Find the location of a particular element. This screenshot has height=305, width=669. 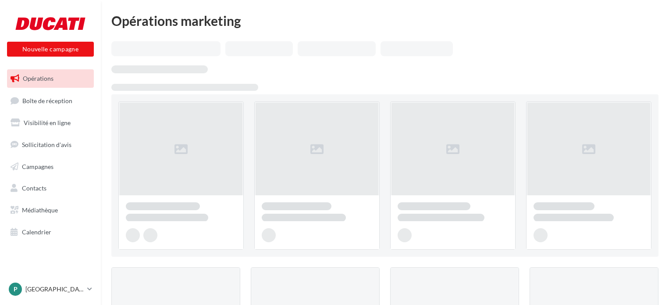

a: Boîte de réception is located at coordinates (50, 100).